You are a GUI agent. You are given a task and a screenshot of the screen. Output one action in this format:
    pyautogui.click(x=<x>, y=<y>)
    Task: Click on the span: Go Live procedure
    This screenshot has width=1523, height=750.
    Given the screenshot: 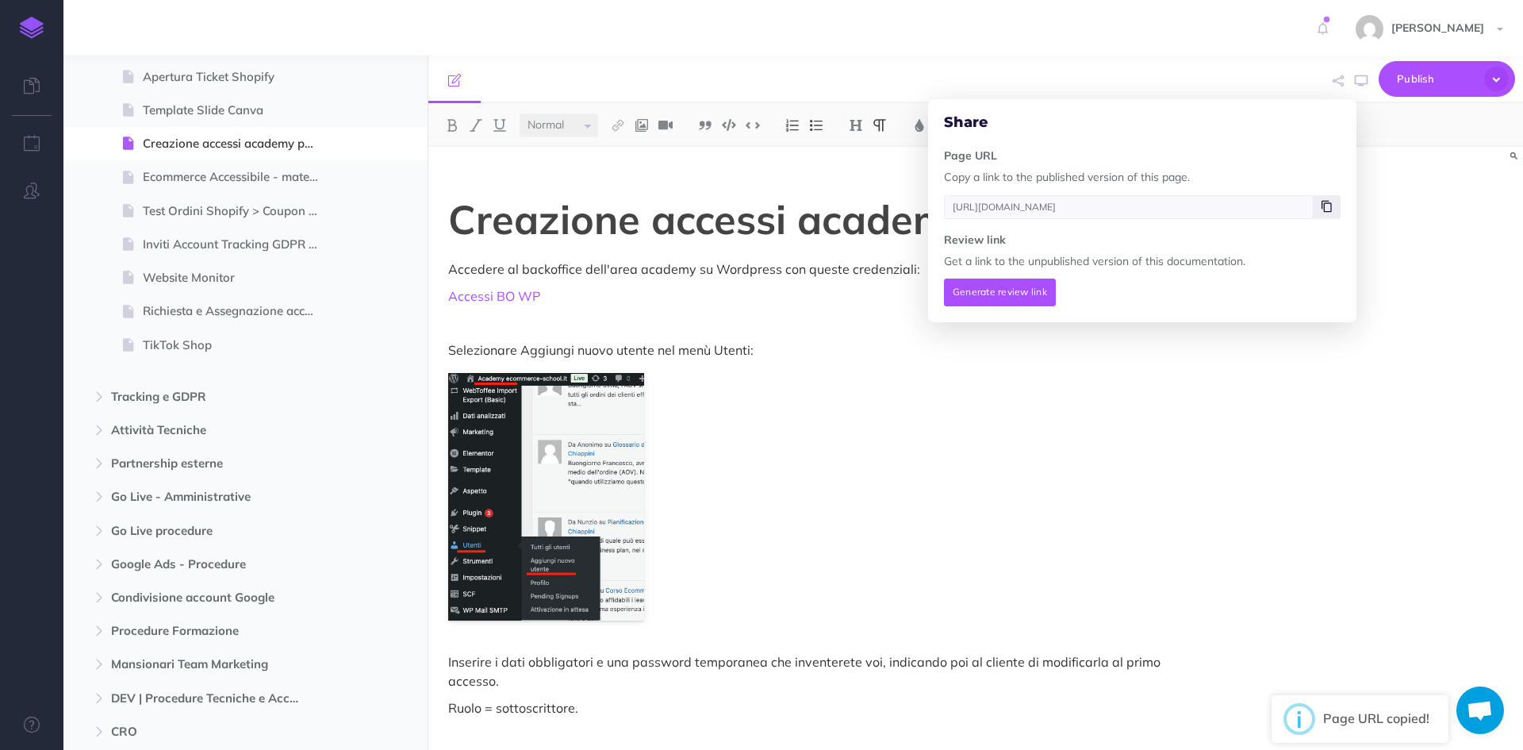 What is the action you would take?
    pyautogui.click(x=212, y=531)
    